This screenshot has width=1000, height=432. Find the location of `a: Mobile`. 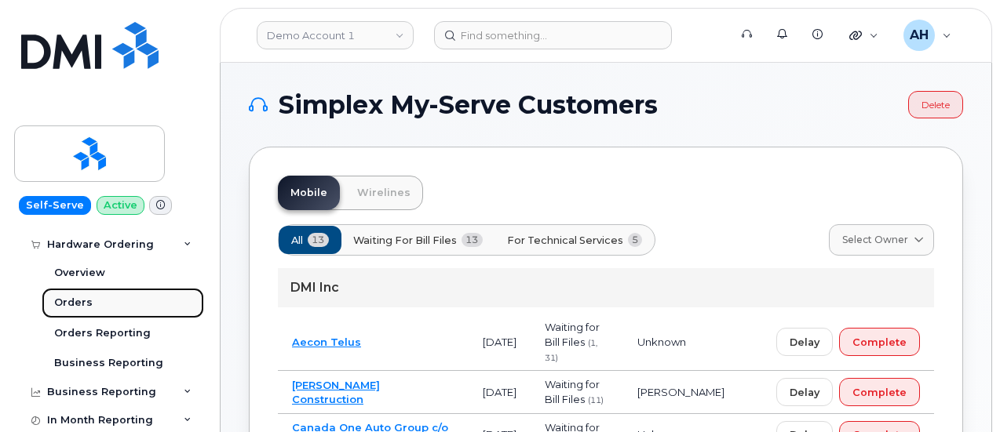

a: Mobile is located at coordinates (308, 193).